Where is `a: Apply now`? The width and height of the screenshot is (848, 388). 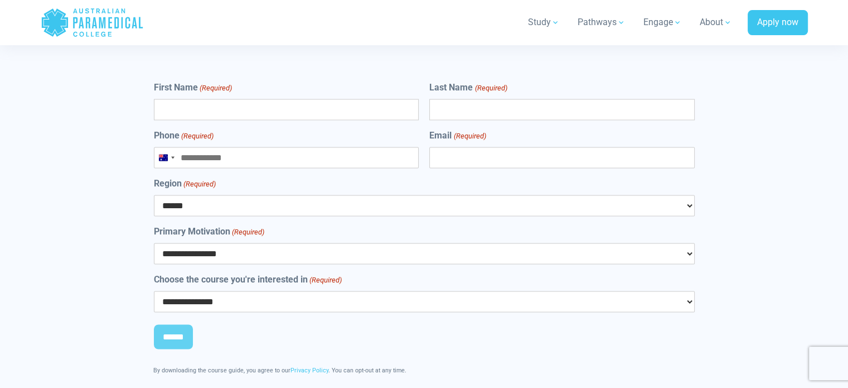 a: Apply now is located at coordinates (778, 23).